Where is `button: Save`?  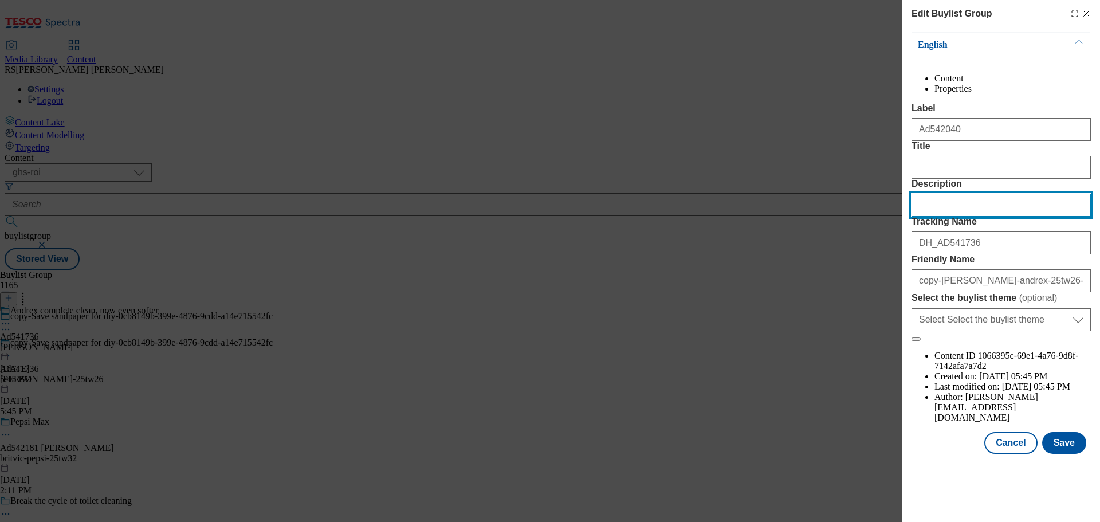 button: Save is located at coordinates (1064, 443).